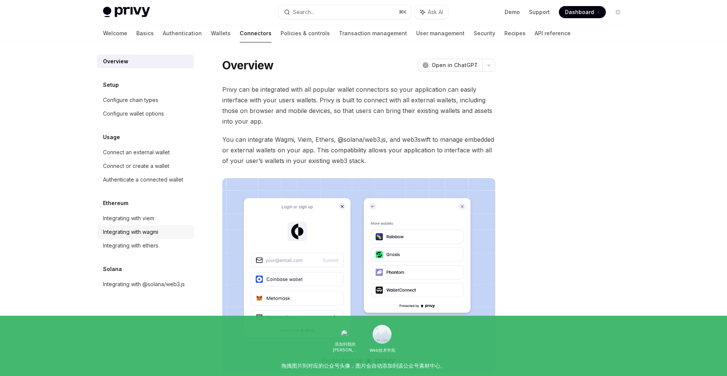  I want to click on img: light logo, so click(126, 12).